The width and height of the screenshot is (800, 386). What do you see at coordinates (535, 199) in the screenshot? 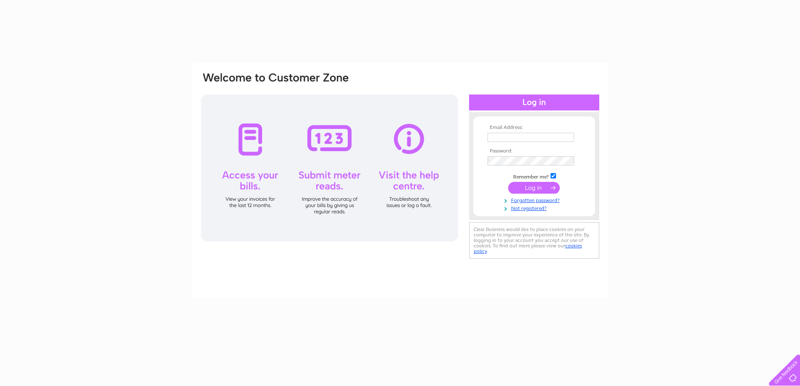
I see `a: Forgotten password?` at bounding box center [535, 199].